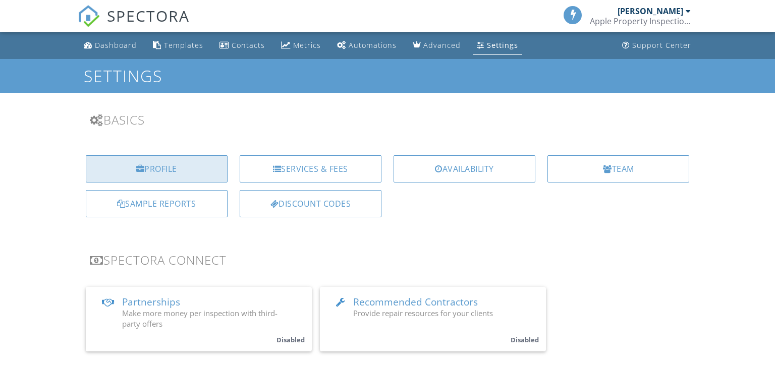  Describe the element at coordinates (310, 169) in the screenshot. I see `a: Services & Fees` at that location.